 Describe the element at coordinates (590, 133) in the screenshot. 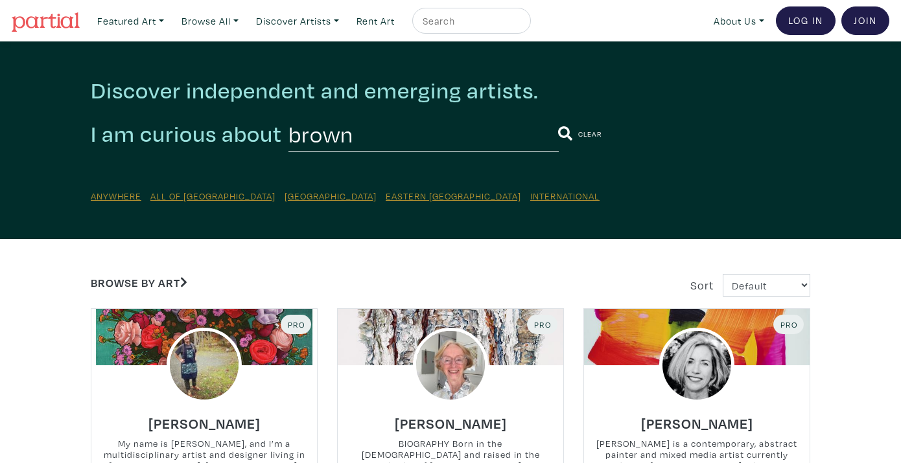

I see `a: Clear` at that location.